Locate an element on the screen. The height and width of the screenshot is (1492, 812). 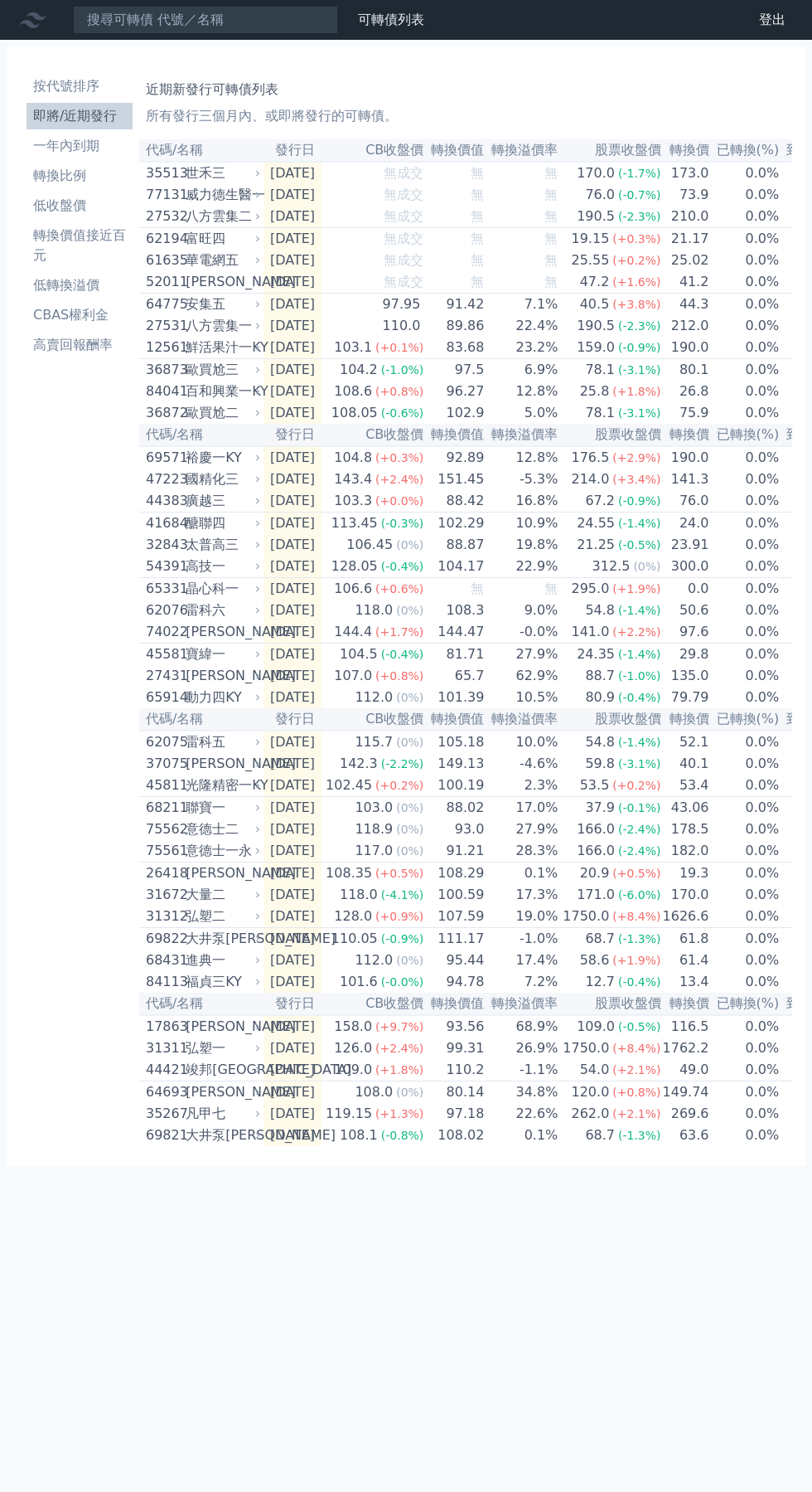
li: 按代號排序 is located at coordinates (80, 86).